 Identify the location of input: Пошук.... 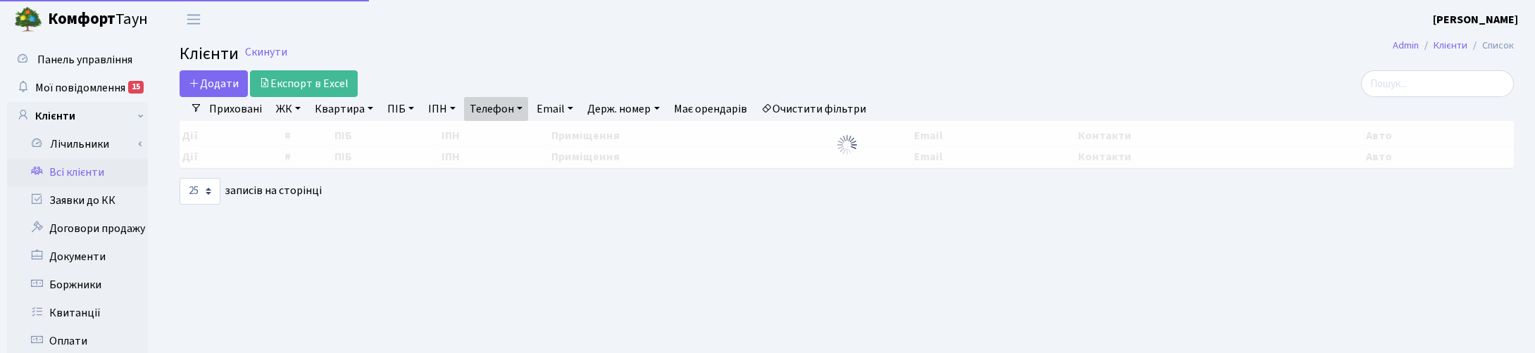
(1437, 84).